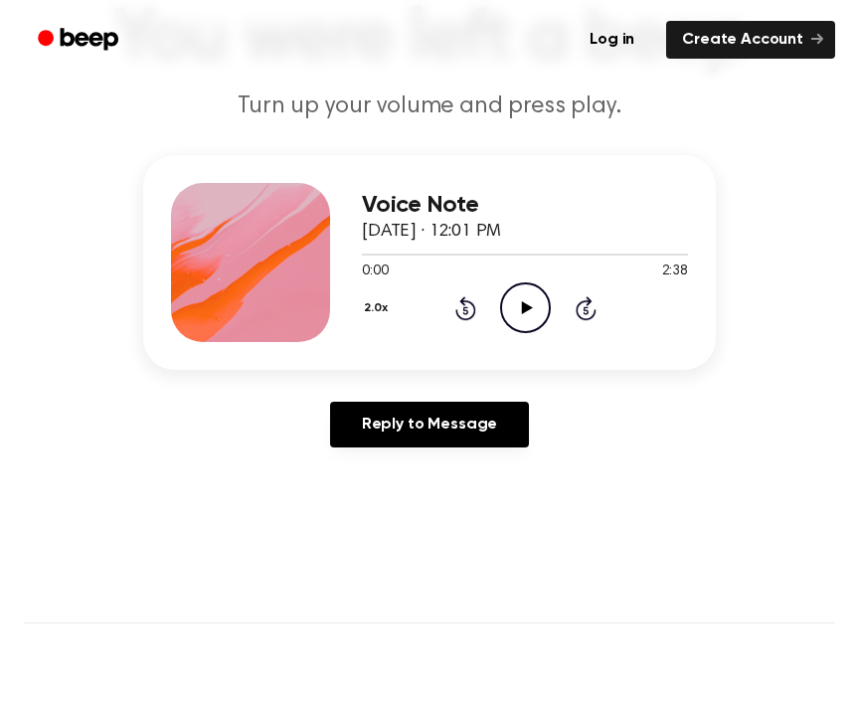 Image resolution: width=859 pixels, height=705 pixels. What do you see at coordinates (611, 40) in the screenshot?
I see `a: Log in` at bounding box center [611, 40].